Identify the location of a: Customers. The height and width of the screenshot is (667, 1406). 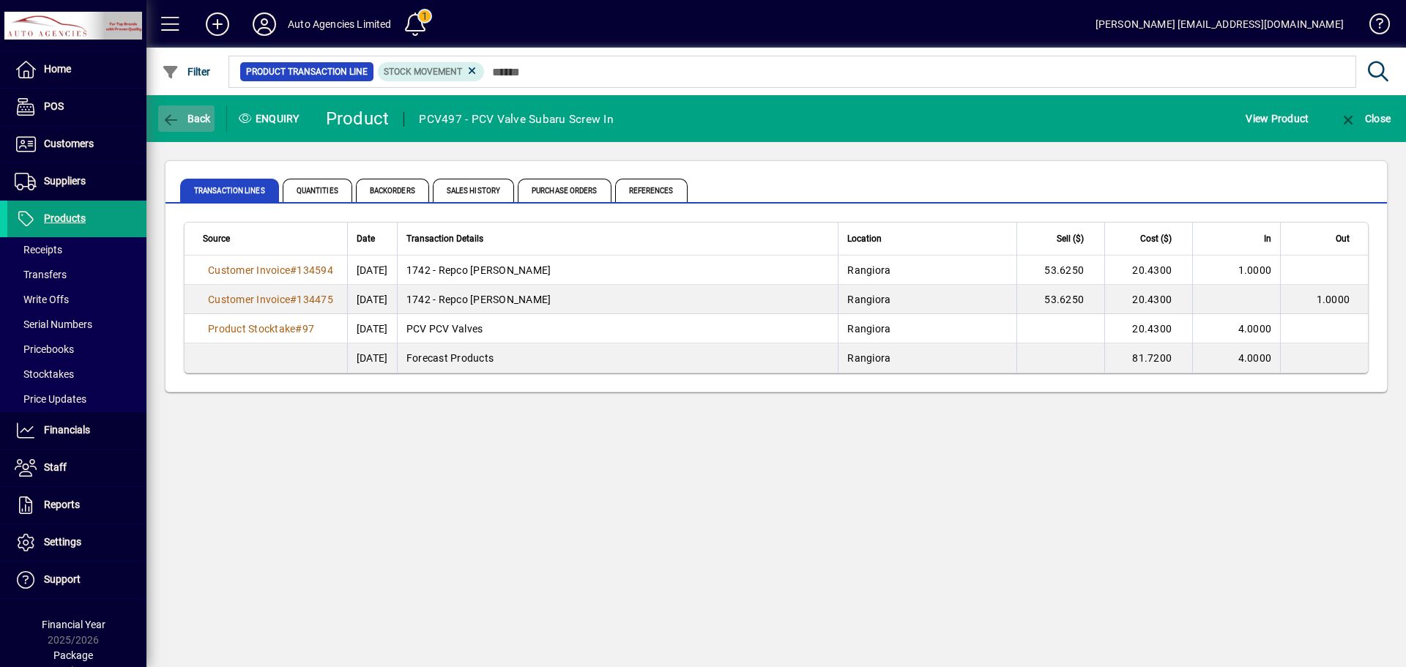
(77, 144).